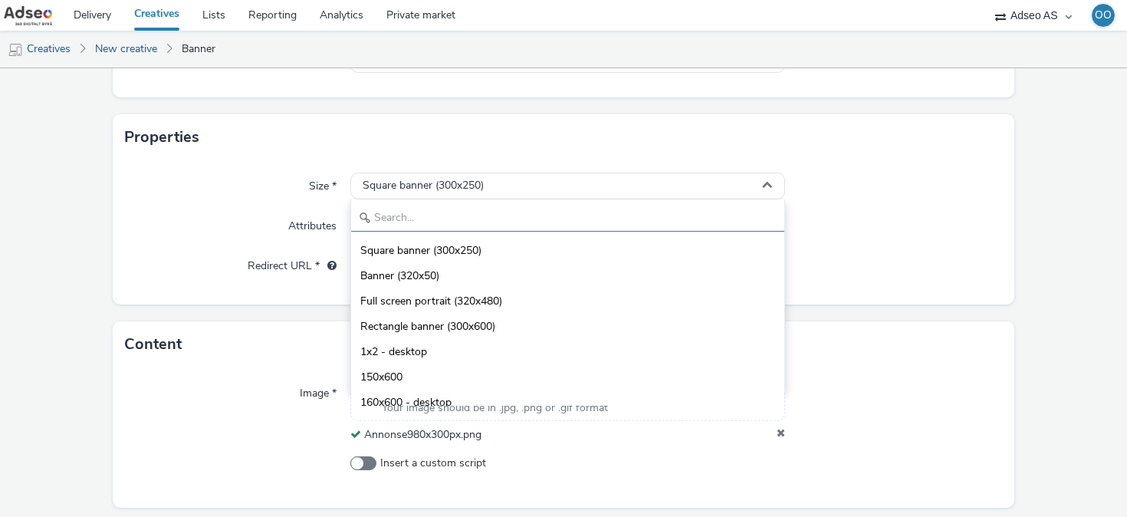  Describe the element at coordinates (422, 434) in the screenshot. I see `span: Annonse980x300px.png` at that location.